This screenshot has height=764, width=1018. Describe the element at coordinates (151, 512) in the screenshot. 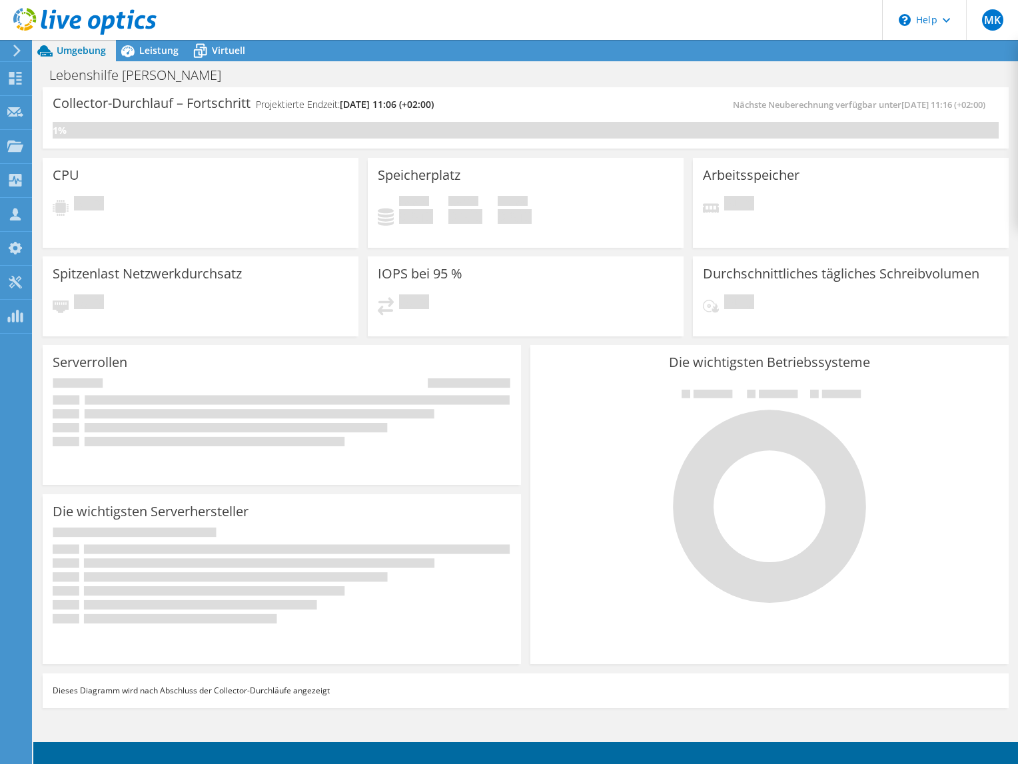

I see `h3: Die wichtigsten Serverhersteller` at that location.